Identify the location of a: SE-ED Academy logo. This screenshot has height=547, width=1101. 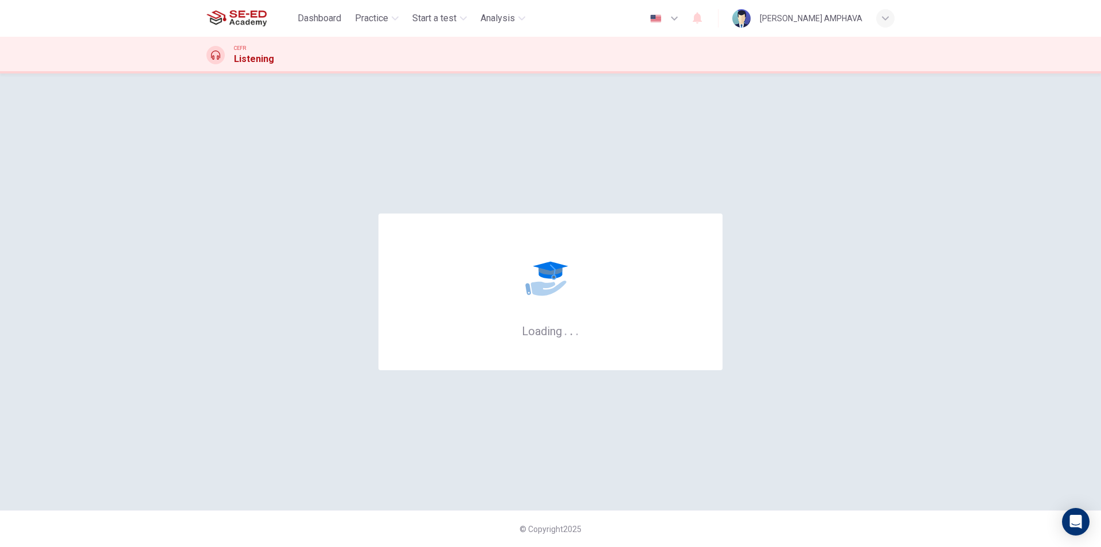
(250, 18).